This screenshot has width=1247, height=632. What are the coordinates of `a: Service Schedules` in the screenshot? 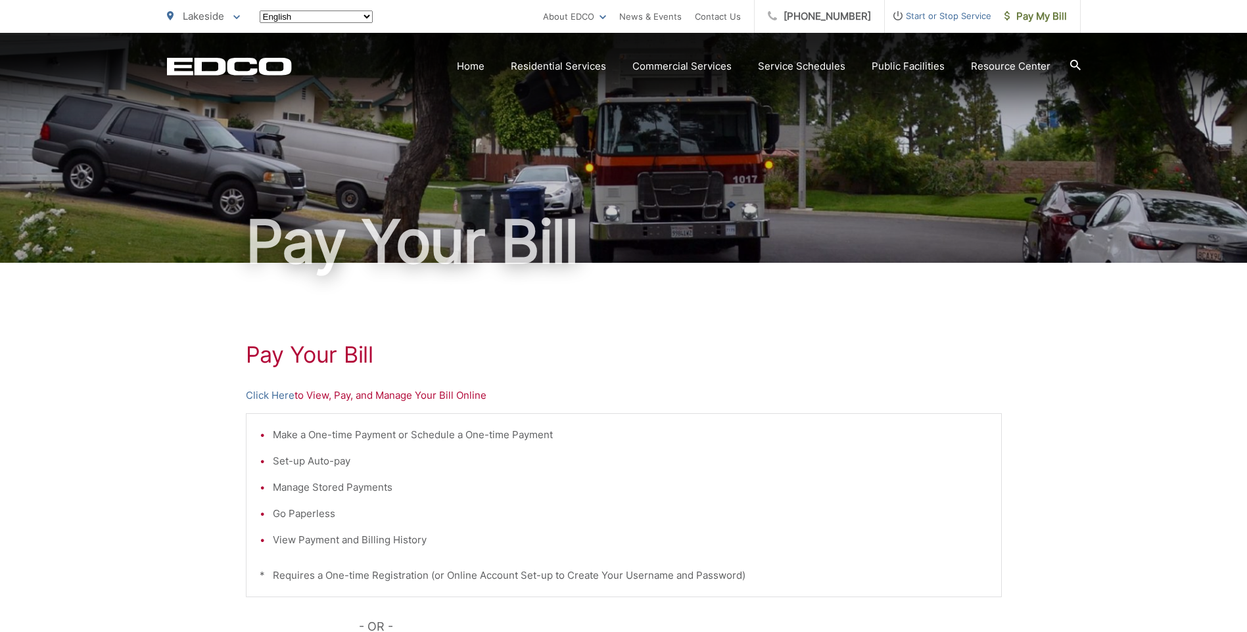 It's located at (801, 66).